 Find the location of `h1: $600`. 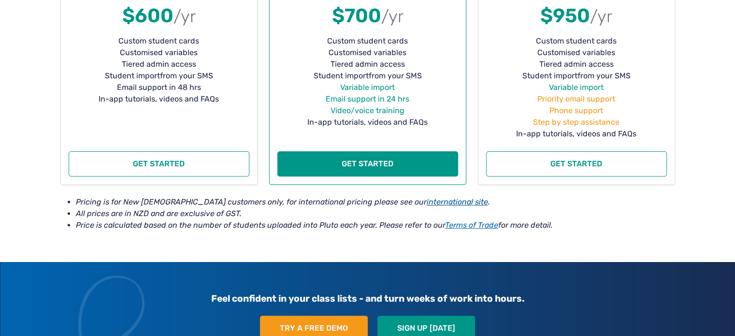

h1: $600 is located at coordinates (159, 16).